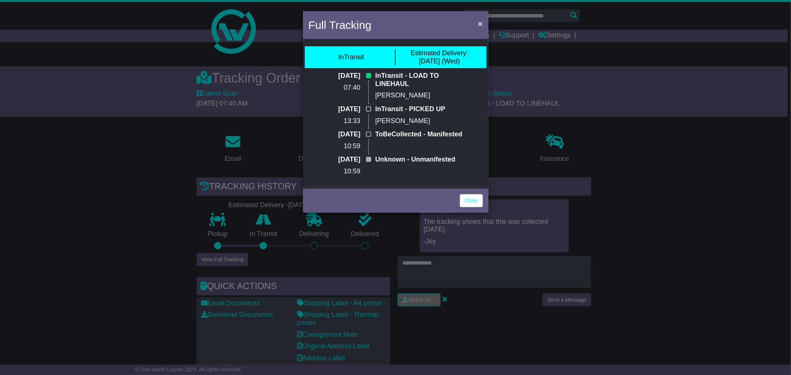 This screenshot has width=791, height=375. I want to click on p: InTransit - PICKED UP, so click(419, 109).